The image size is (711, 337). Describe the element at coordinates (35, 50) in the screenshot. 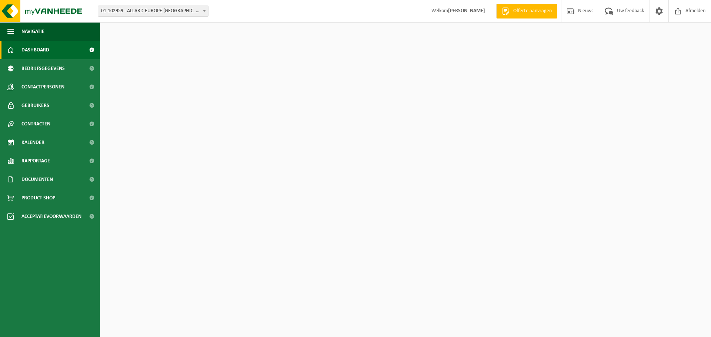

I see `span: Dashboard` at that location.